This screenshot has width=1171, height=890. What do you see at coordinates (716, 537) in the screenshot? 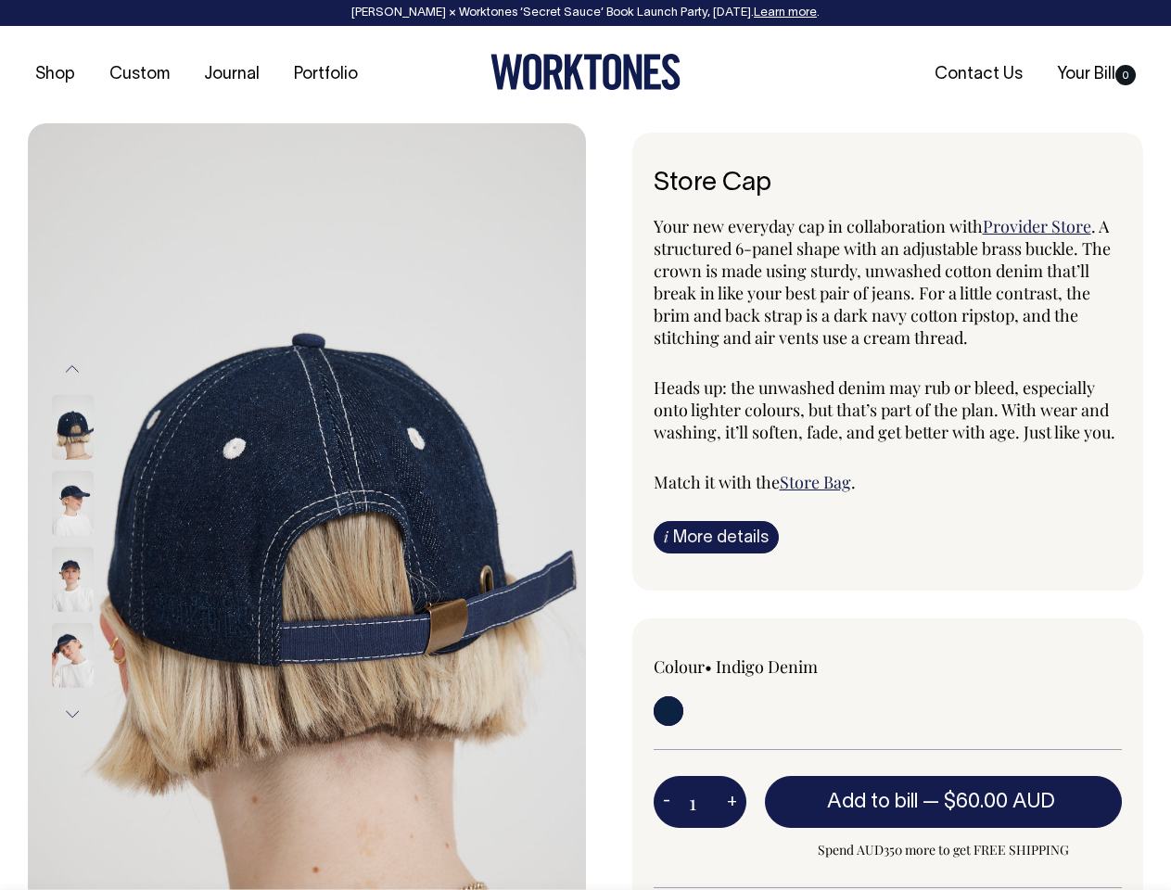
I see `a: iMore details` at bounding box center [716, 537].